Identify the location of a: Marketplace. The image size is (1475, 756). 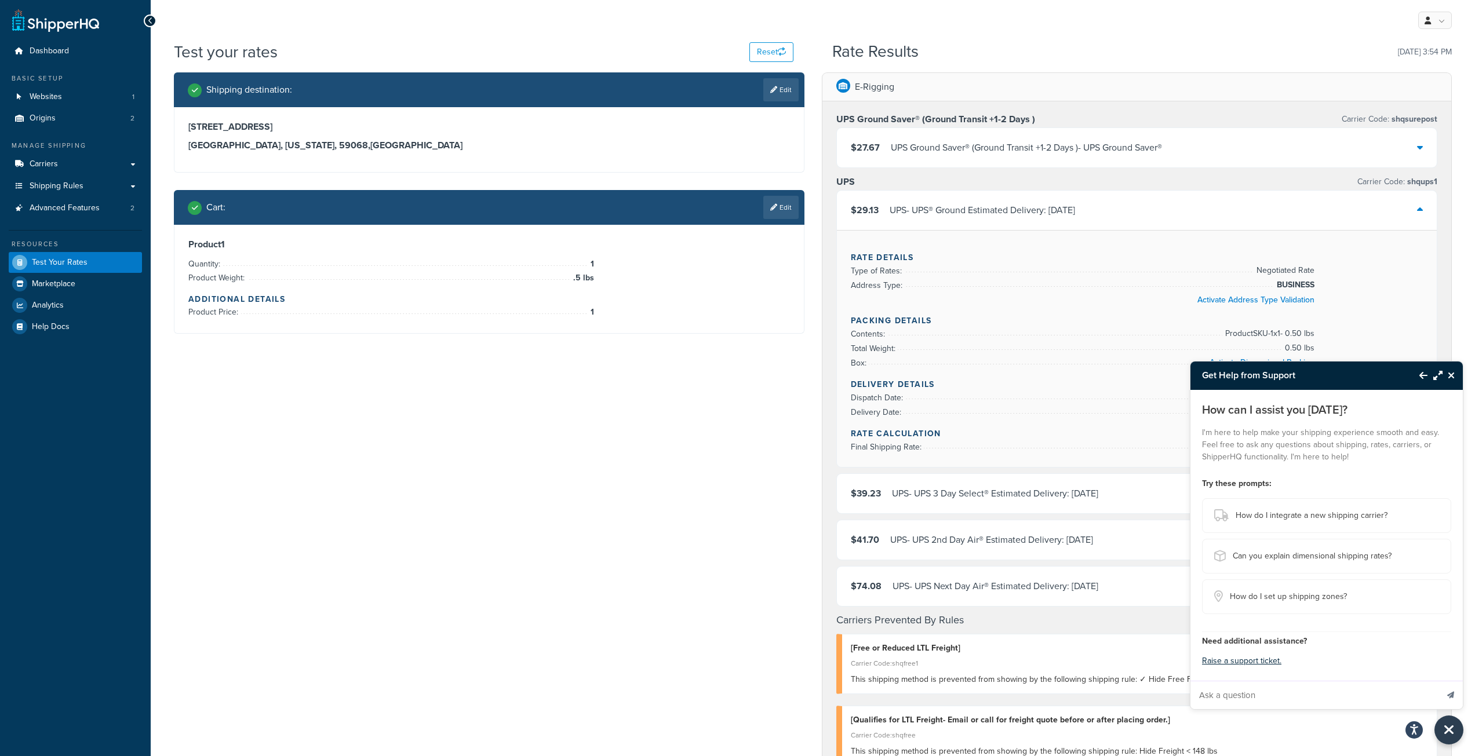
(75, 284).